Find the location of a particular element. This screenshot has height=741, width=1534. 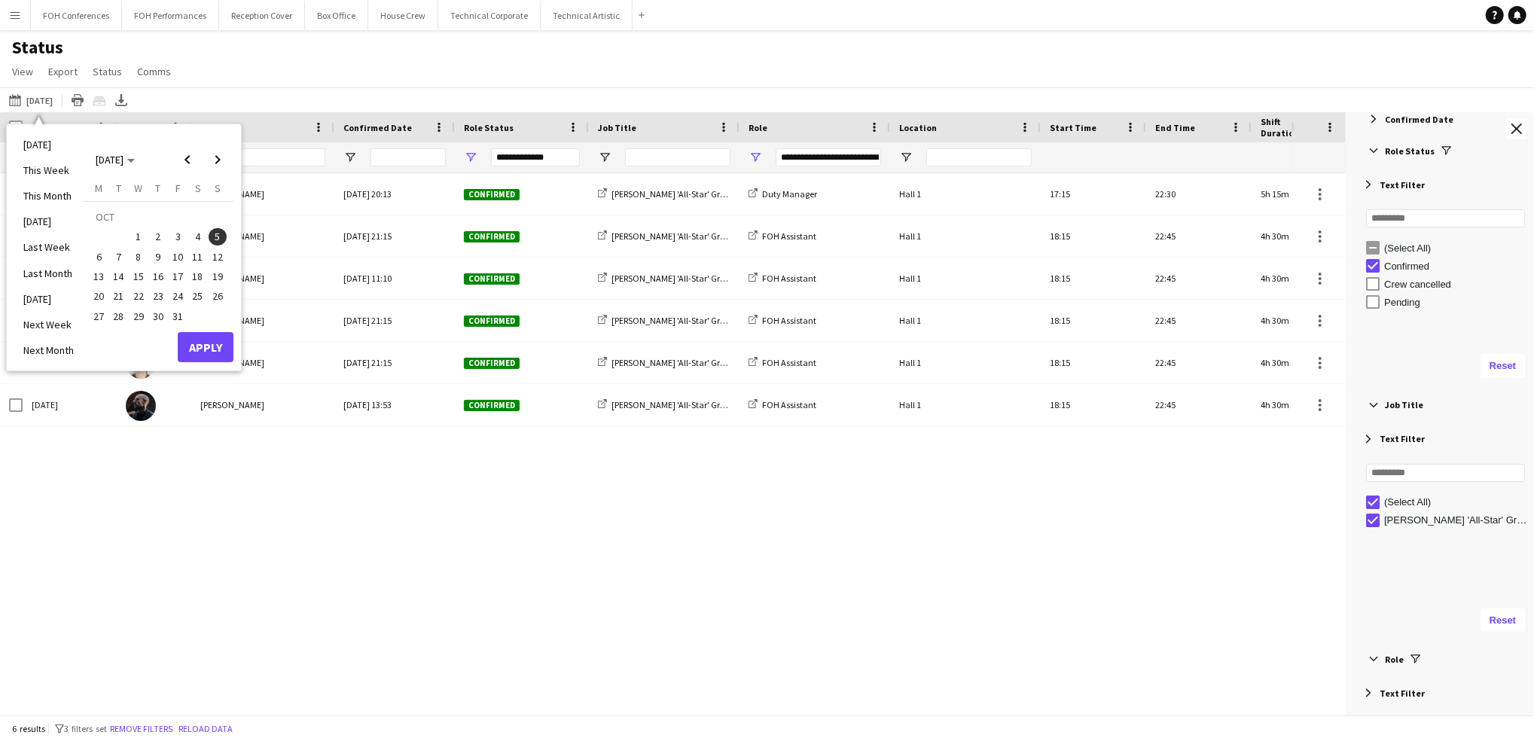

span: 25 is located at coordinates (198, 296).